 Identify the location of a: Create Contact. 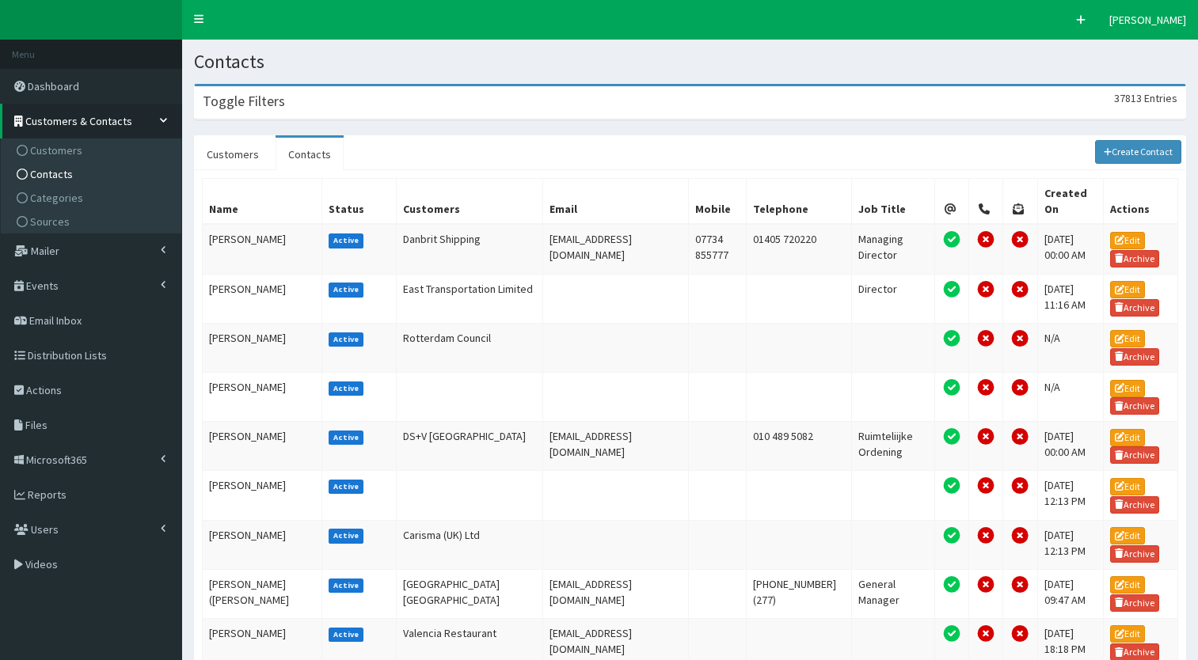
(1138, 152).